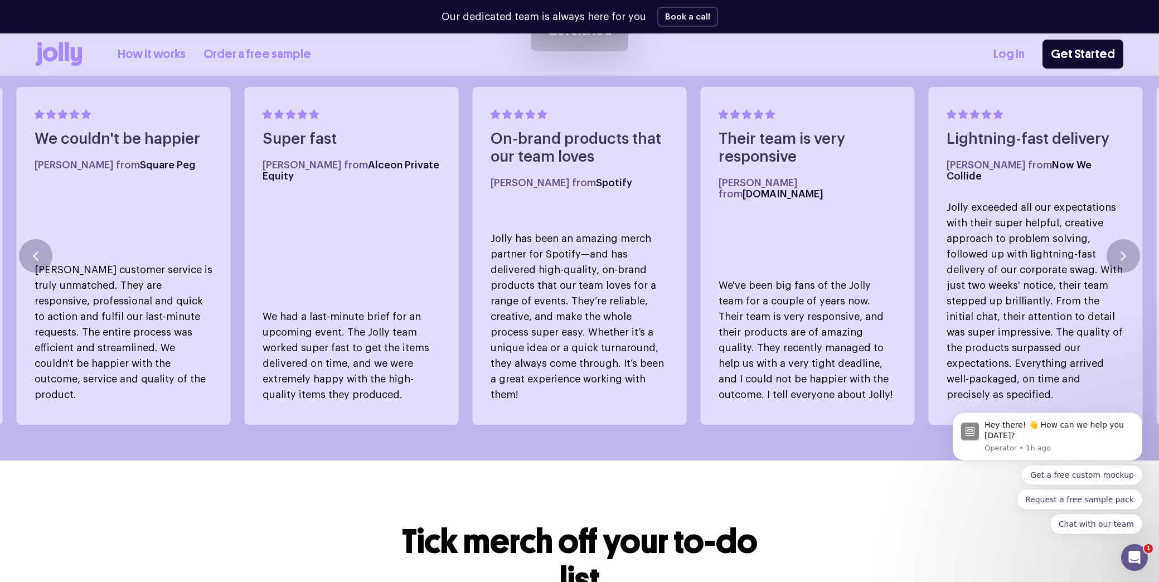 The width and height of the screenshot is (1159, 582). Describe the element at coordinates (143, 173) in the screenshot. I see `button: Quick reply: Request a free sample pack` at that location.